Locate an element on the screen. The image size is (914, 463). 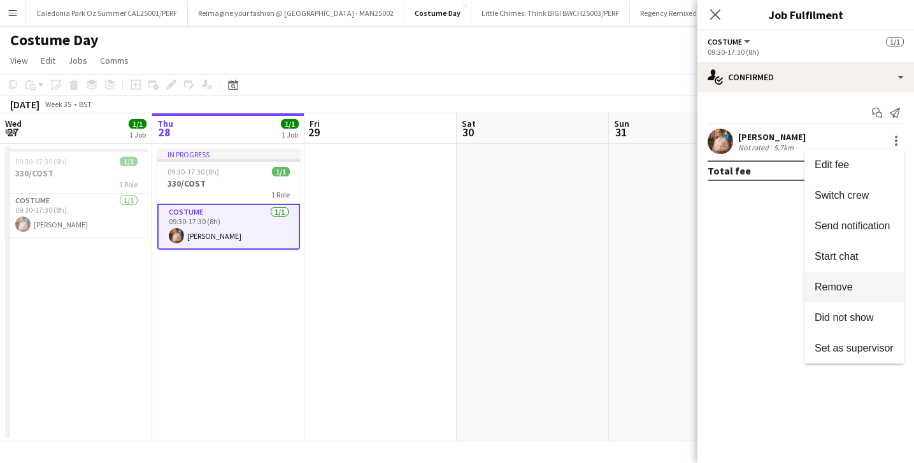
span: Did not show is located at coordinates (844, 317).